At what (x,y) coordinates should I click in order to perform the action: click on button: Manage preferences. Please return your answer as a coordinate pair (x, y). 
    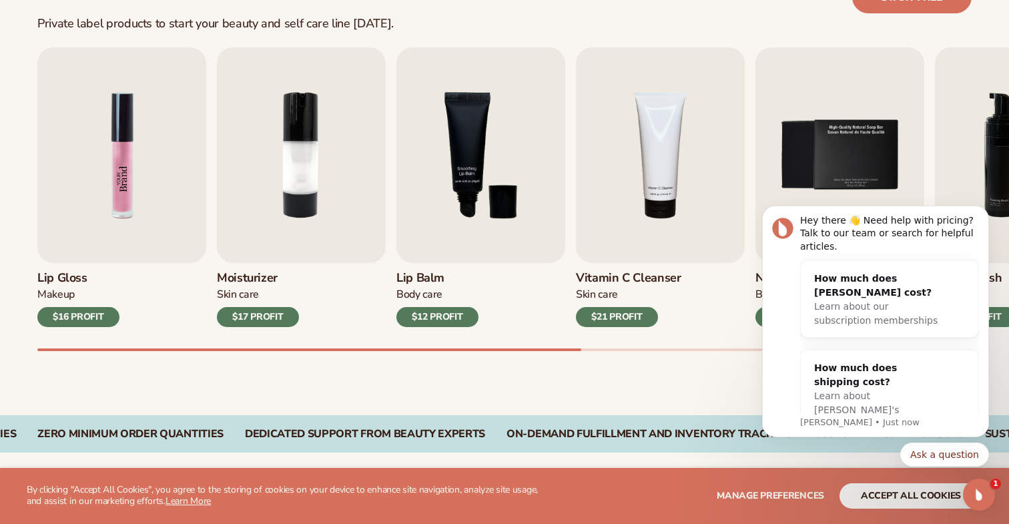
    Looking at the image, I should click on (770, 496).